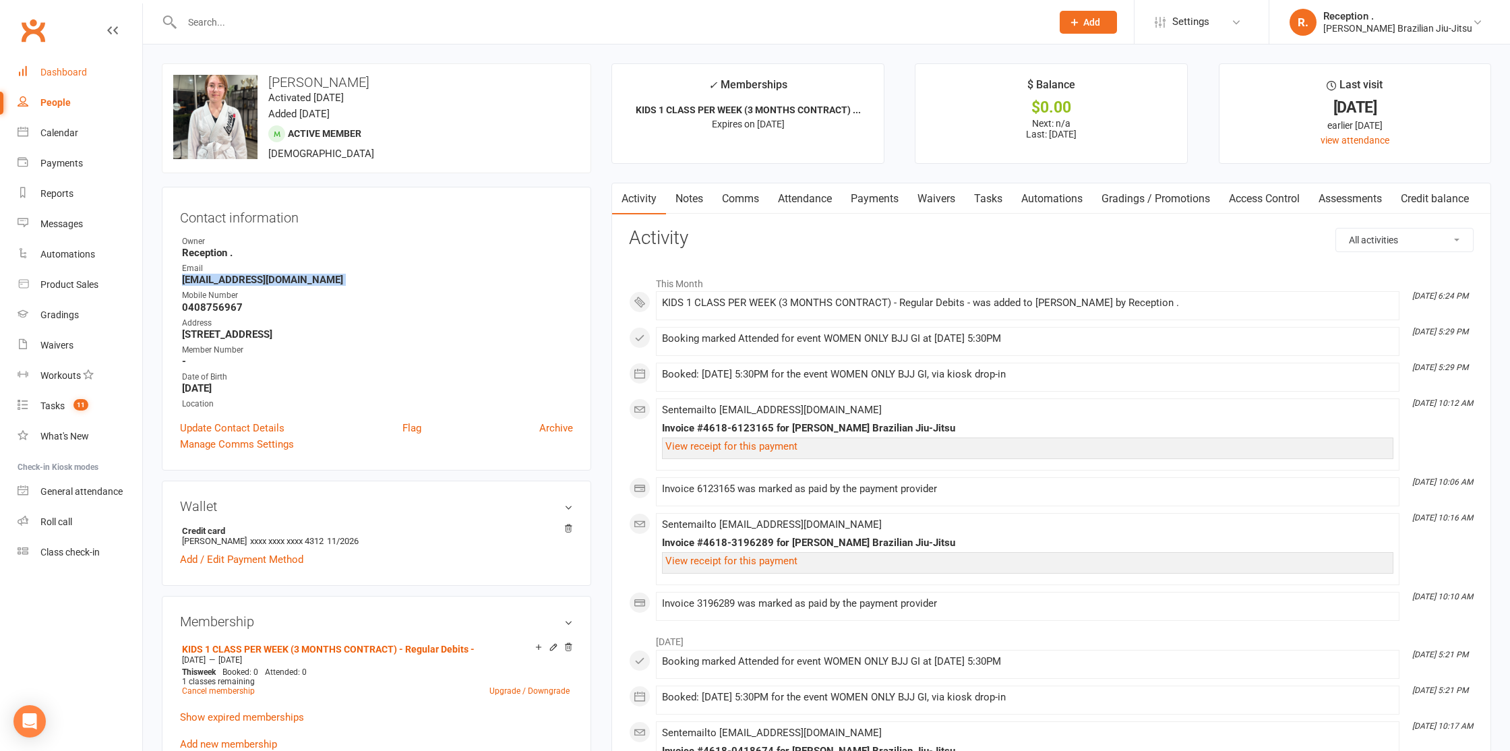 Image resolution: width=1510 pixels, height=751 pixels. Describe the element at coordinates (376, 506) in the screenshot. I see `h3: Wallet` at that location.